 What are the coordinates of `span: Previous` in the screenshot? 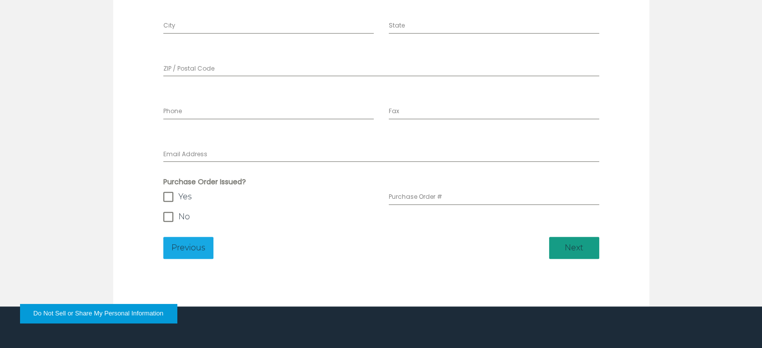 It's located at (188, 248).